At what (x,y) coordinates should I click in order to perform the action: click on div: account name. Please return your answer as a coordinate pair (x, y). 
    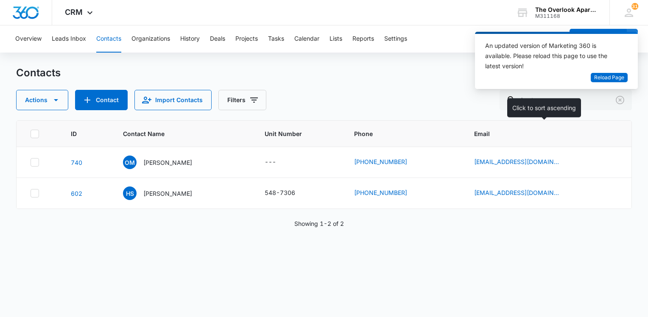
    Looking at the image, I should click on (566, 10).